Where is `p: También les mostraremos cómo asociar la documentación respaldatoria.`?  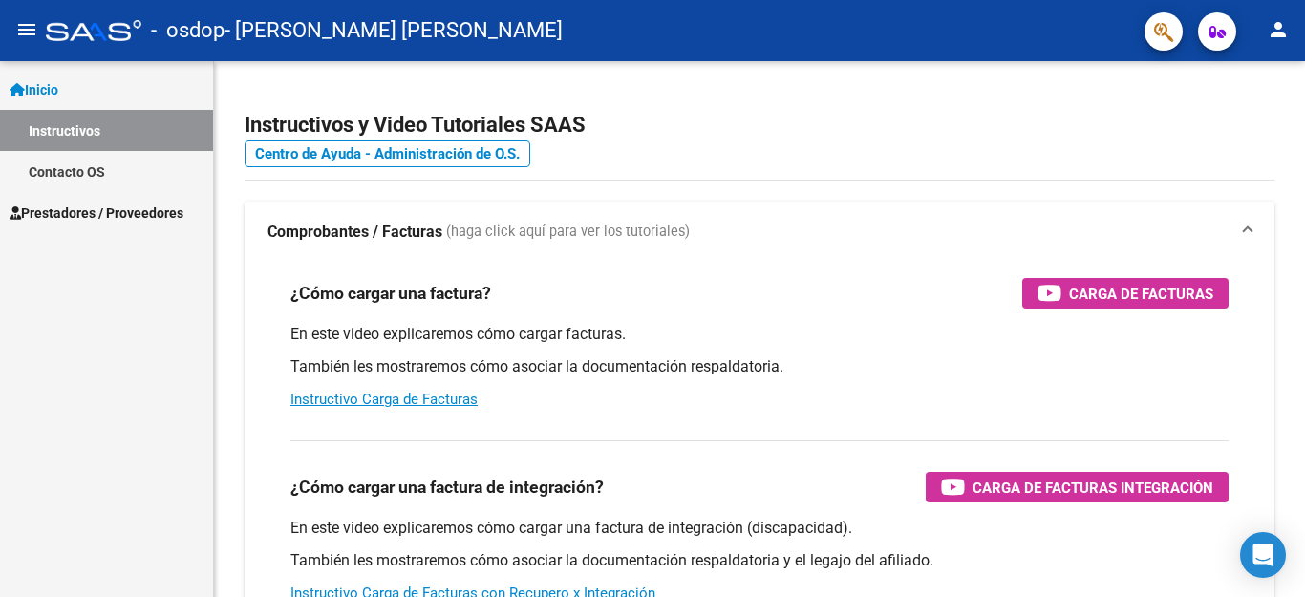 p: También les mostraremos cómo asociar la documentación respaldatoria. is located at coordinates (759, 367).